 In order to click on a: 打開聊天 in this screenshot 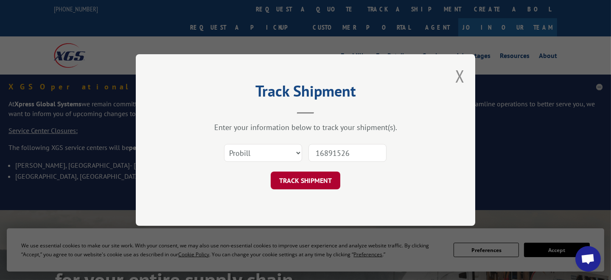, I will do `click(588, 259)`.